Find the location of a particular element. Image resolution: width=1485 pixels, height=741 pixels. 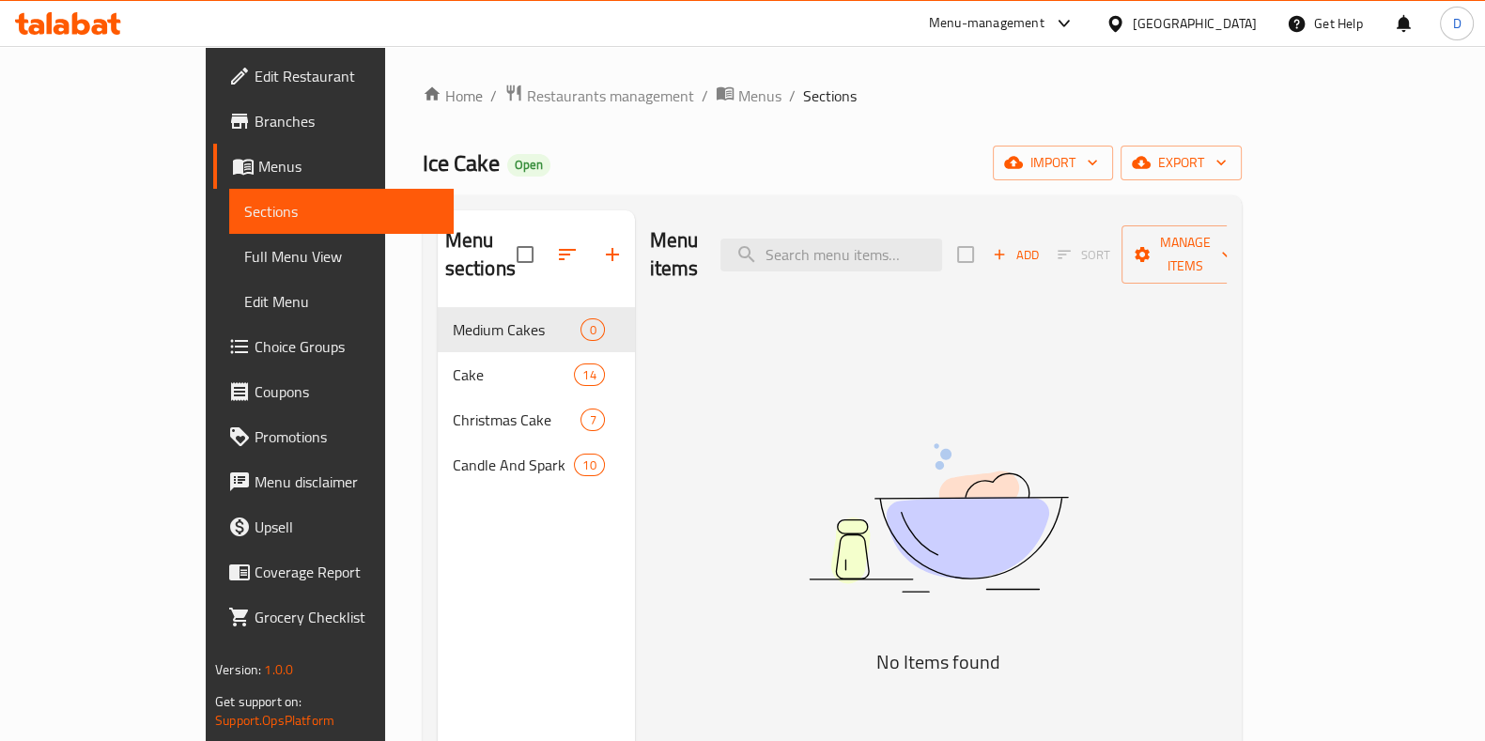

nav: breadcrumb is located at coordinates (832, 96).